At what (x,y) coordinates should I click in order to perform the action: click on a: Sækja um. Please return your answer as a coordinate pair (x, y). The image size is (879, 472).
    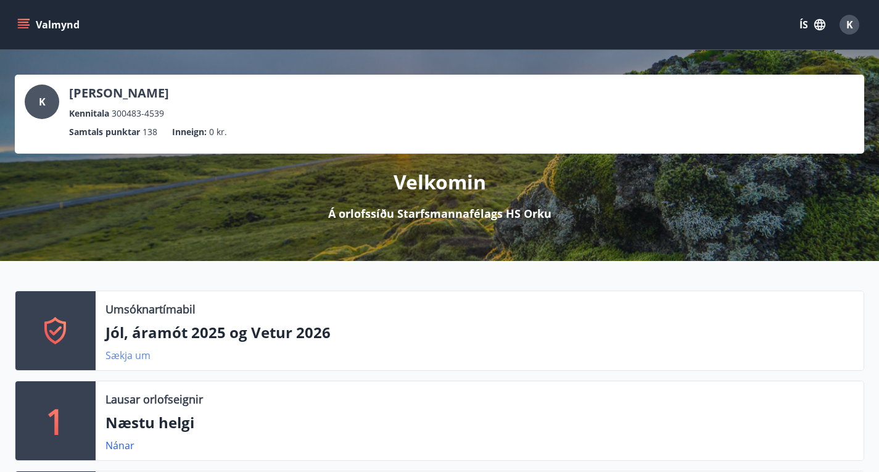
    Looking at the image, I should click on (128, 355).